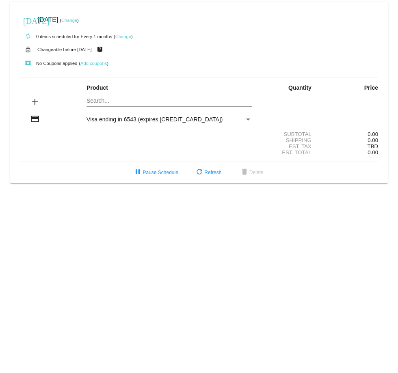 This screenshot has height=373, width=398. I want to click on div: Est. Tax, so click(288, 146).